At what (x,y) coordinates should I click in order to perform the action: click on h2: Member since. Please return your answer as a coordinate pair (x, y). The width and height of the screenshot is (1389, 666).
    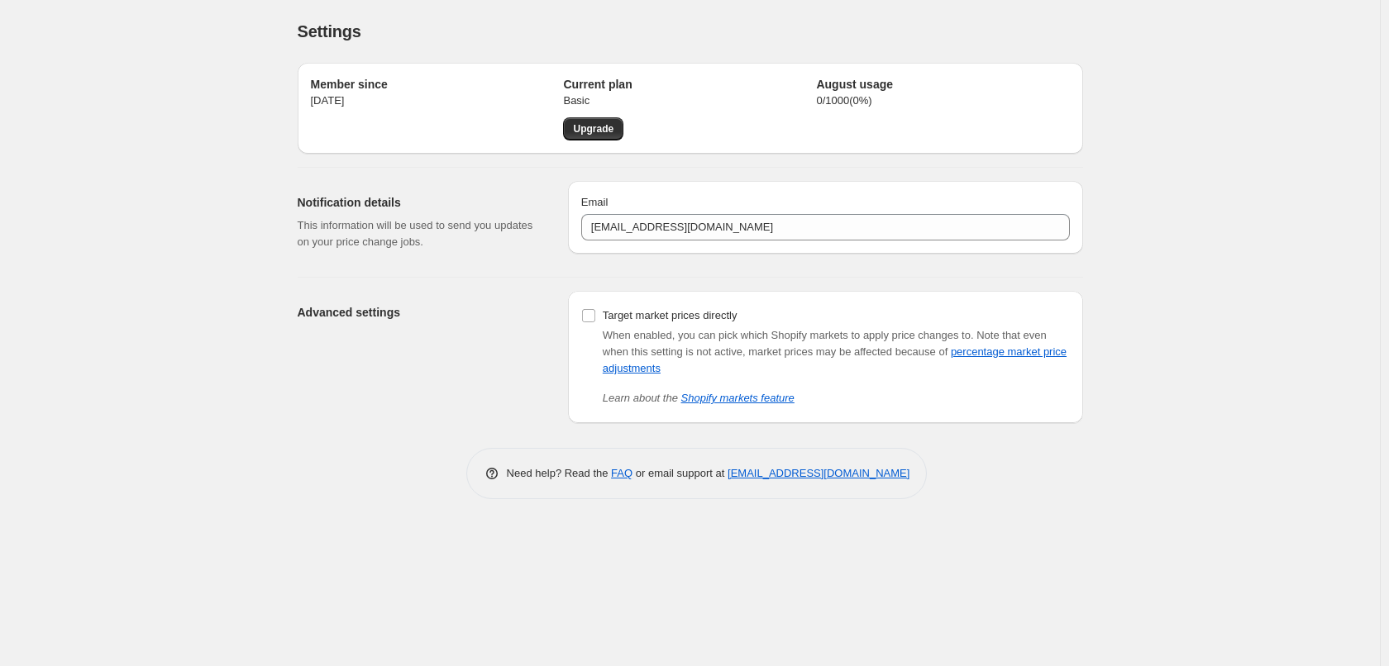
    Looking at the image, I should click on (437, 84).